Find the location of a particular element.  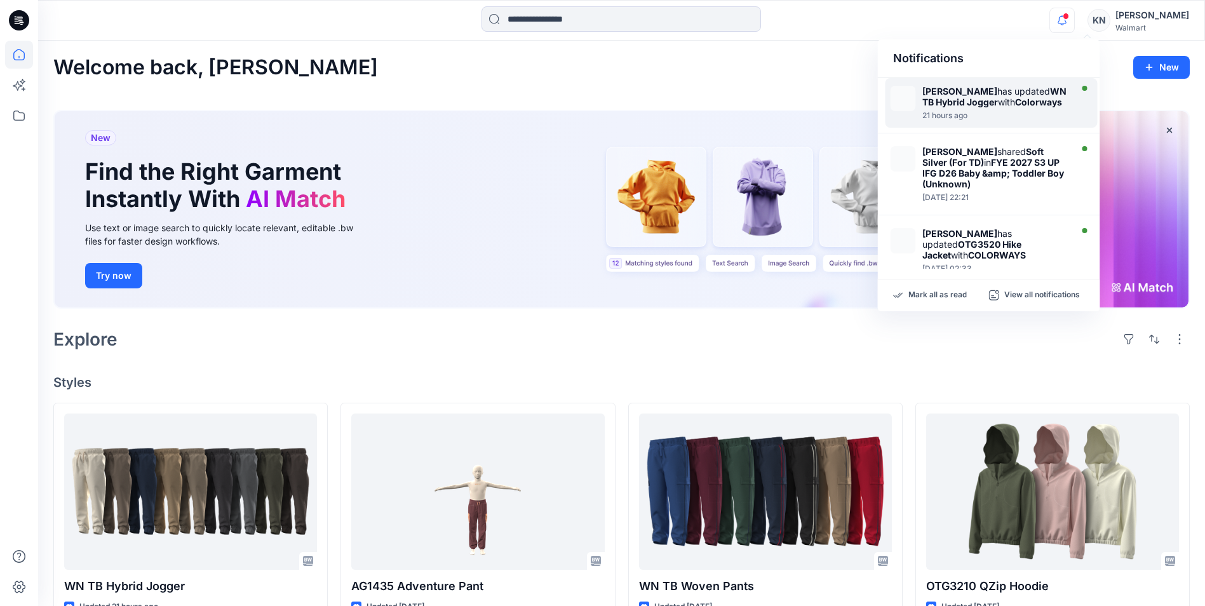

h2: Explore is located at coordinates (85, 339).